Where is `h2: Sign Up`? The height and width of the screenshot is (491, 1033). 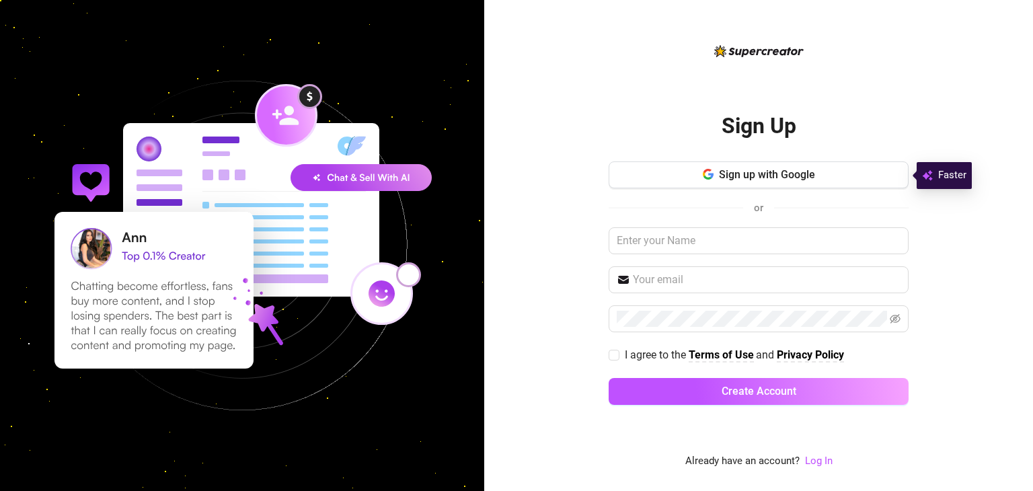 h2: Sign Up is located at coordinates (759, 126).